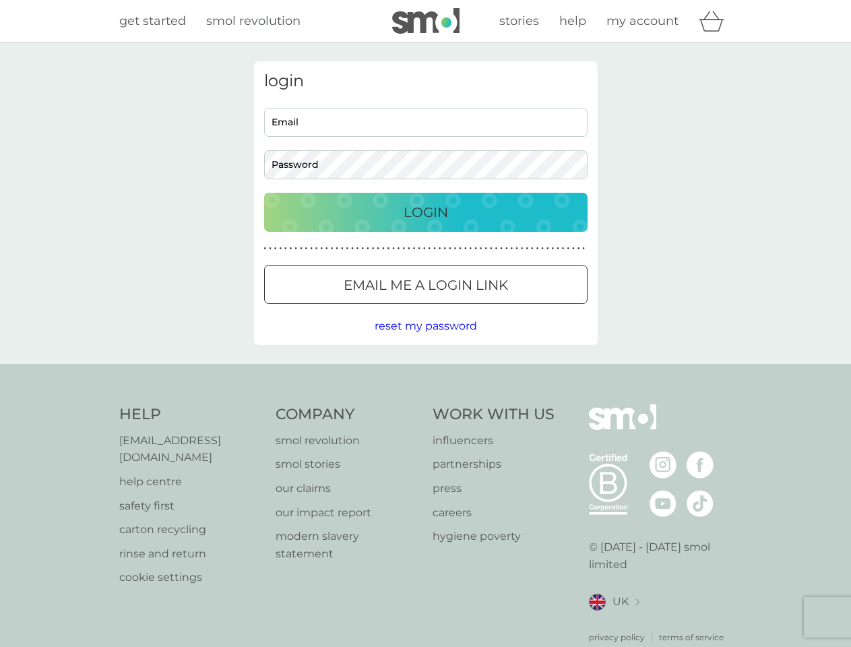 This screenshot has height=647, width=851. Describe the element at coordinates (637, 601) in the screenshot. I see `img: select a new location` at that location.